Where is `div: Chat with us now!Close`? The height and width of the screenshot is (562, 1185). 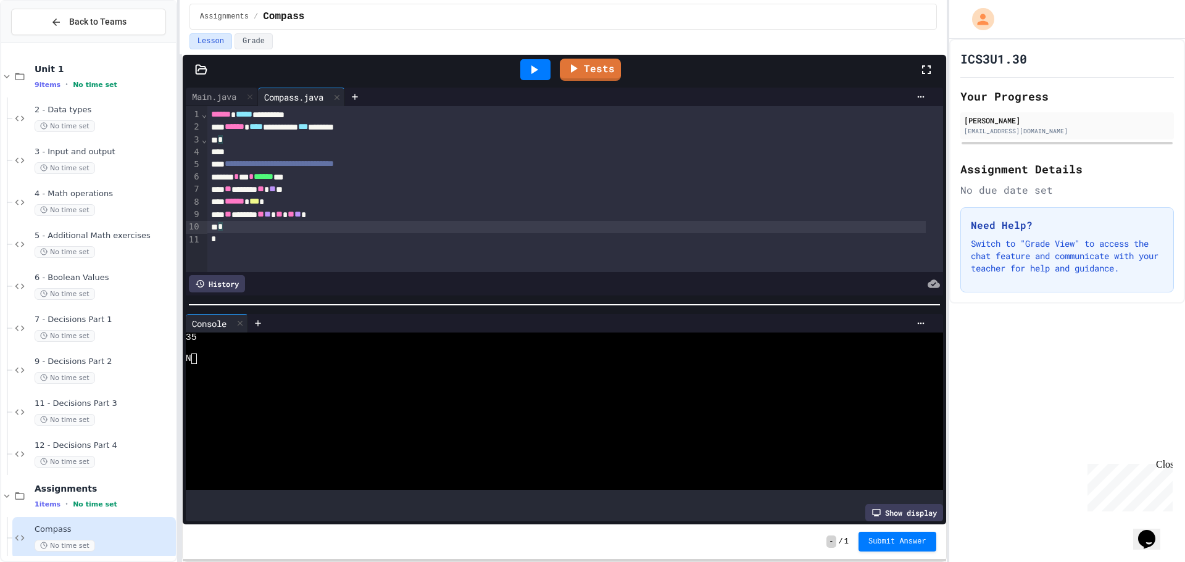 div: Chat with us now!Close is located at coordinates (45, 41).